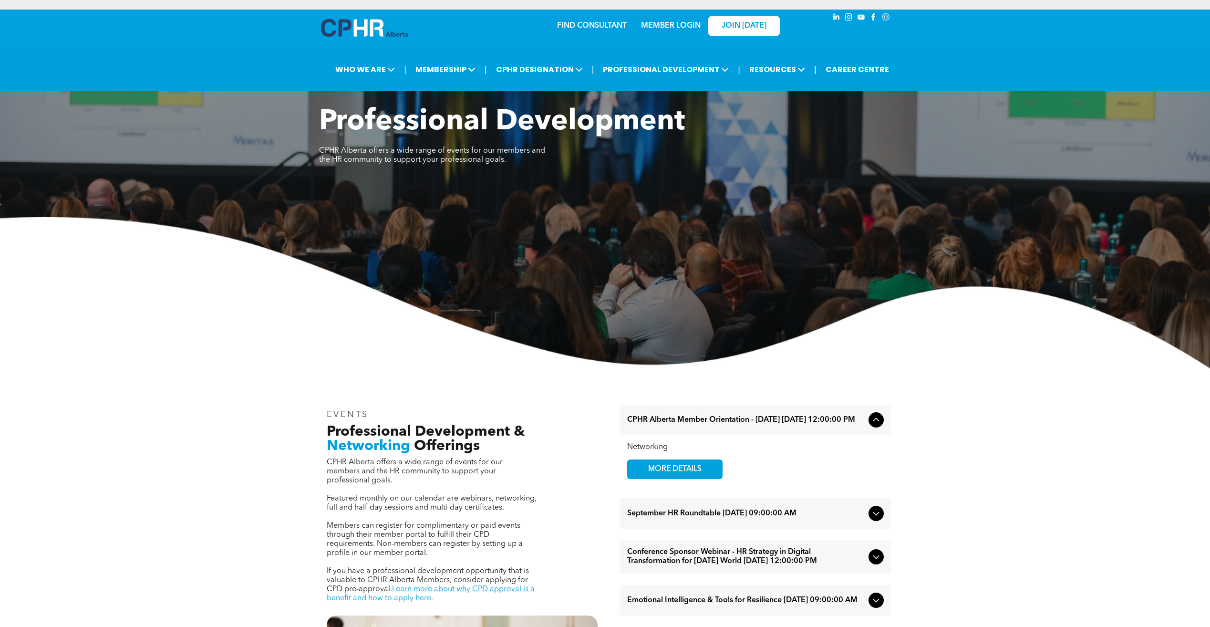  I want to click on a: CAREER CENTRE, so click(857, 69).